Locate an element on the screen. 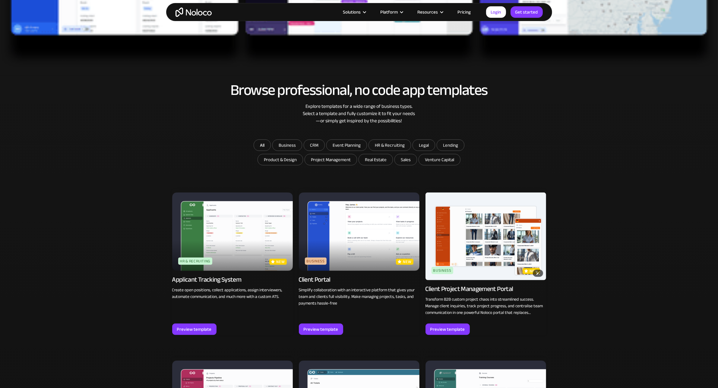  a: HR & RecruitingnewApplicant Tracking SystemCreate open positions, collect applications, assign in... is located at coordinates (232, 262).